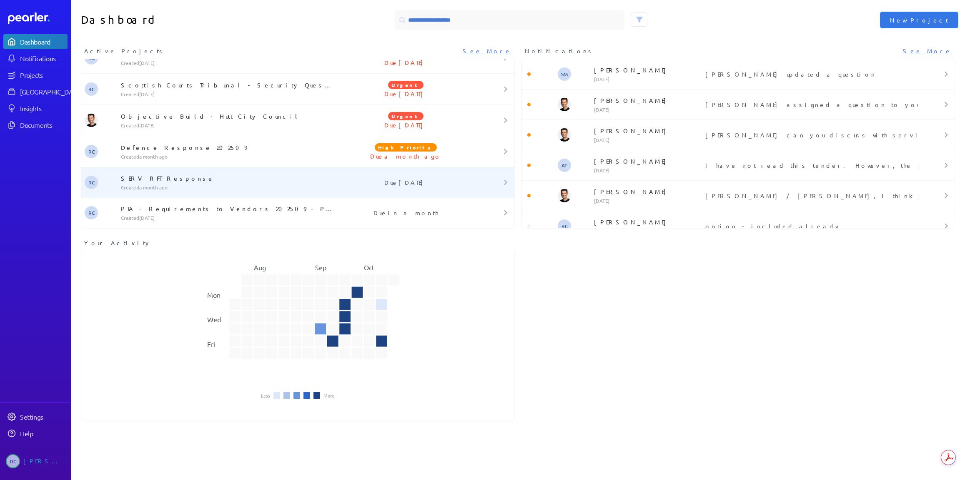 Image resolution: width=965 pixels, height=480 pixels. Describe the element at coordinates (43, 434) in the screenshot. I see `div: Help` at that location.